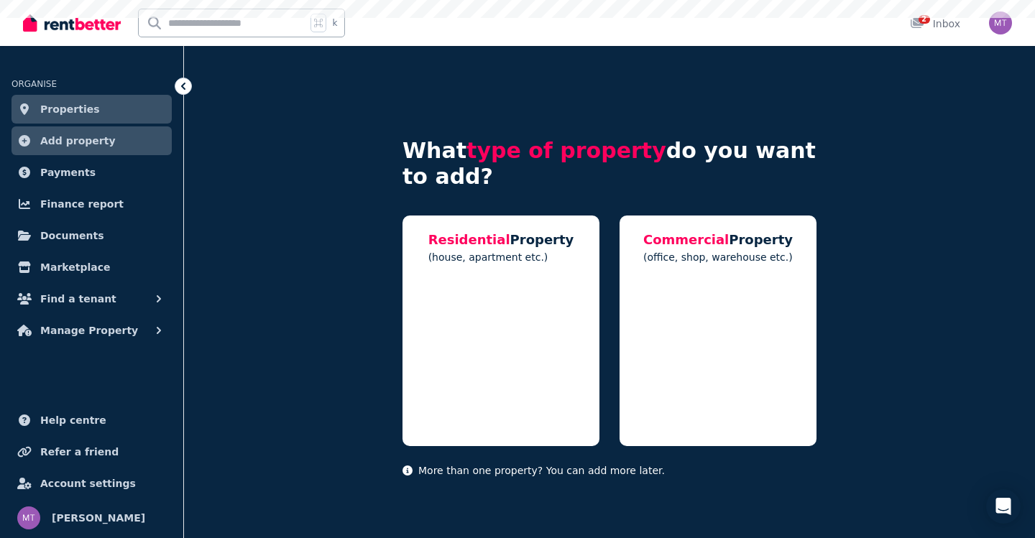  Describe the element at coordinates (91, 420) in the screenshot. I see `a: Help centre` at that location.